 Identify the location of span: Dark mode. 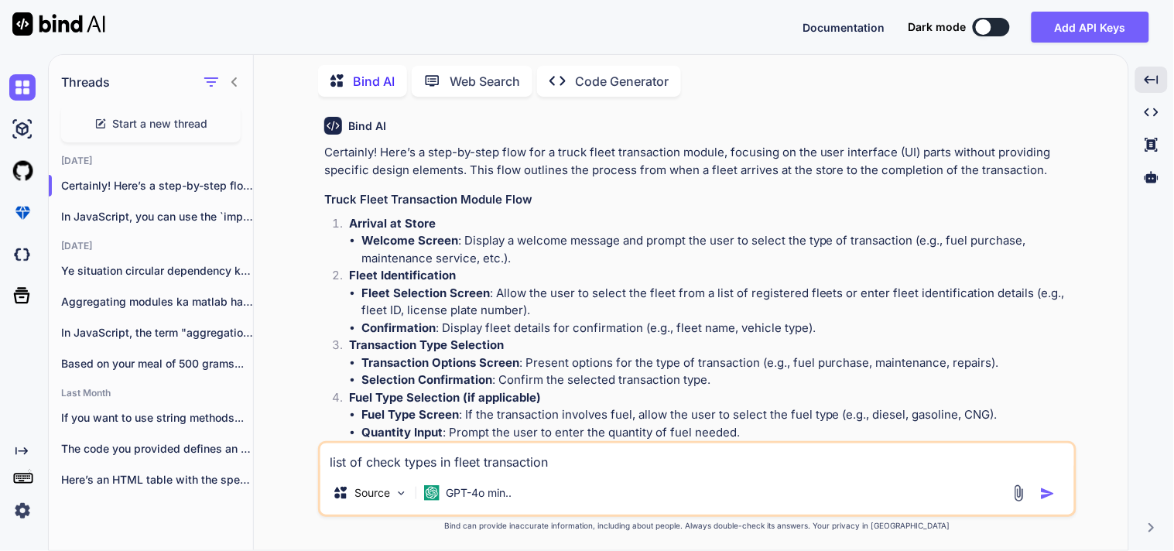
(937, 27).